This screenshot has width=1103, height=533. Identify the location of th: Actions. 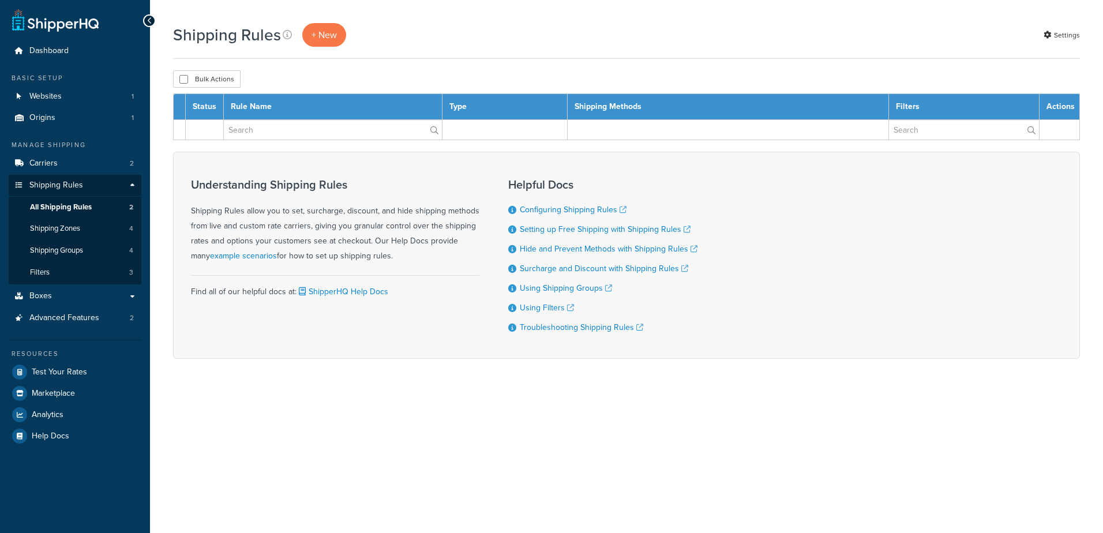
(1059, 107).